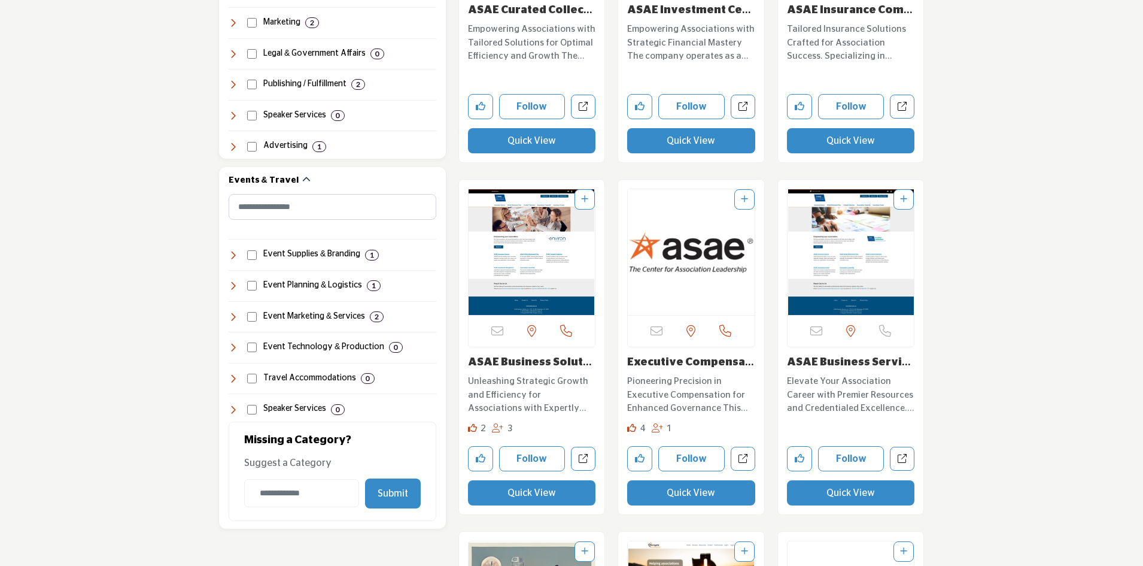  What do you see at coordinates (376, 317) in the screenshot?
I see `div: 2 Results For Event Marketing & Services` at bounding box center [376, 317].